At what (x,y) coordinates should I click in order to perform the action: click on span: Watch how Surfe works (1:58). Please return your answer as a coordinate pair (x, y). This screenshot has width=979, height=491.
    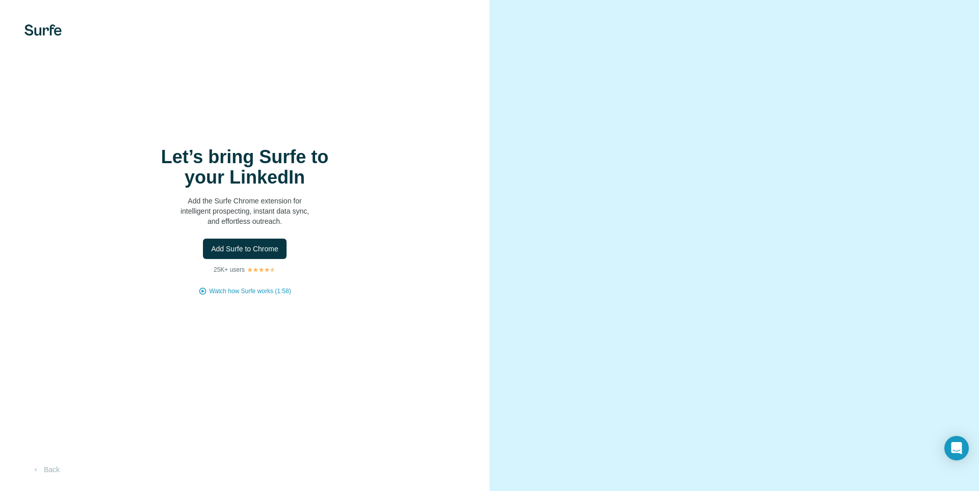
    Looking at the image, I should click on (250, 291).